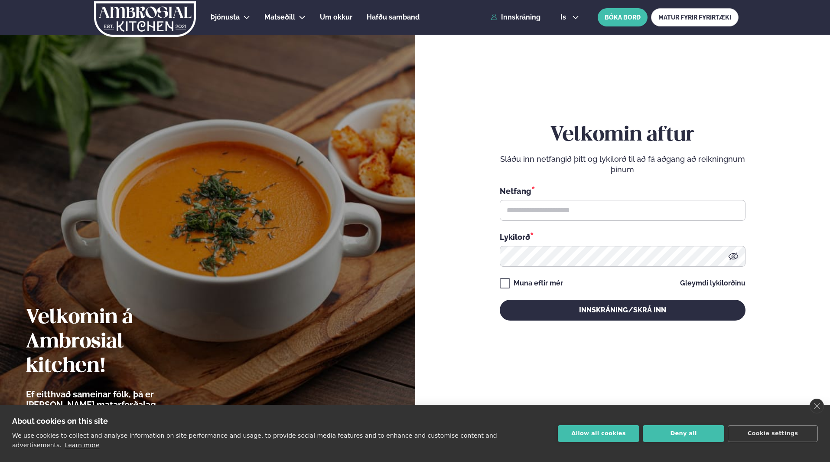  What do you see at coordinates (623, 237) in the screenshot?
I see `div: Lykilorð` at bounding box center [623, 237].